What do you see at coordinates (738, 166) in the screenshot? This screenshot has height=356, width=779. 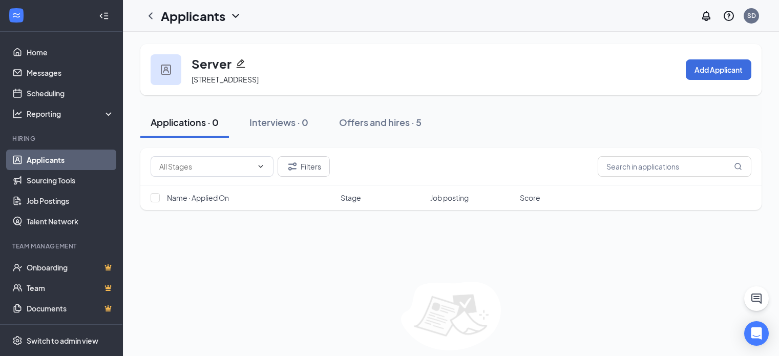 I see `svg: MagnifyingGlass` at bounding box center [738, 166].